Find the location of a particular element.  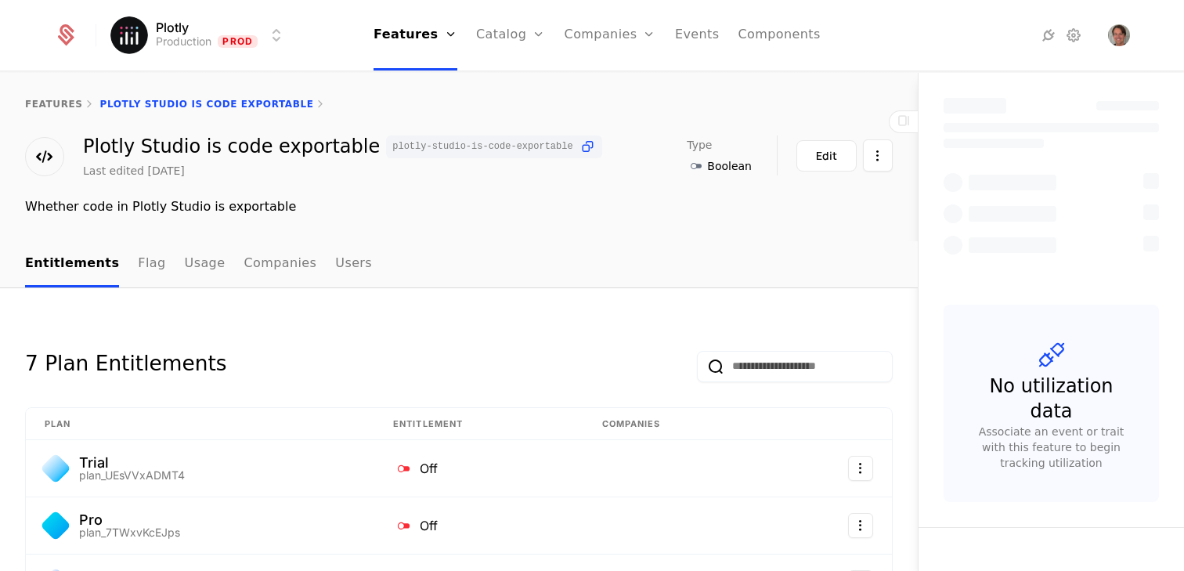

div: Production is located at coordinates (183, 41).